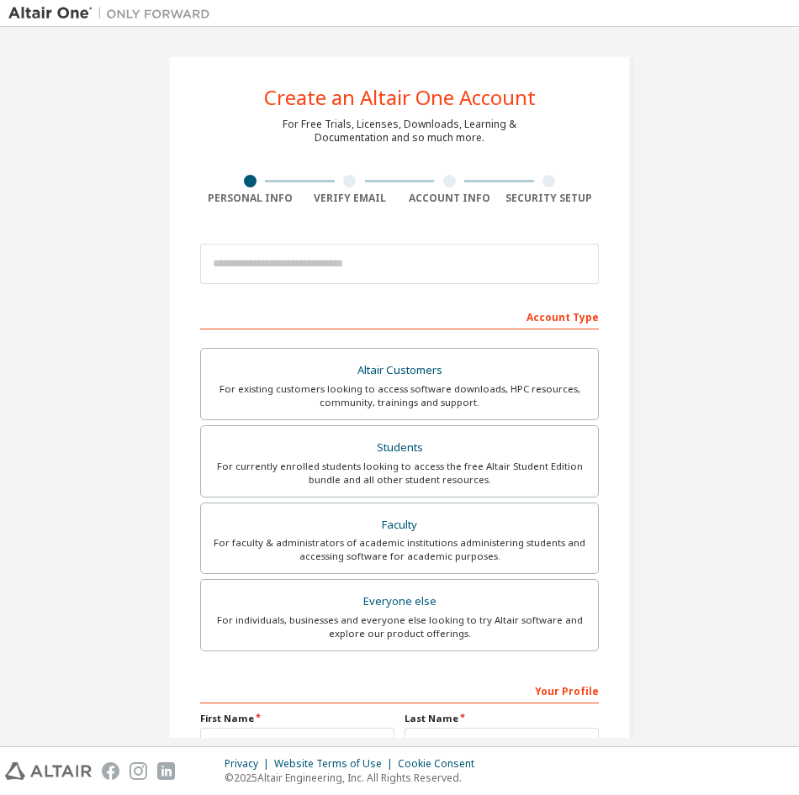  Describe the element at coordinates (138, 771) in the screenshot. I see `img: instagram.svg` at that location.